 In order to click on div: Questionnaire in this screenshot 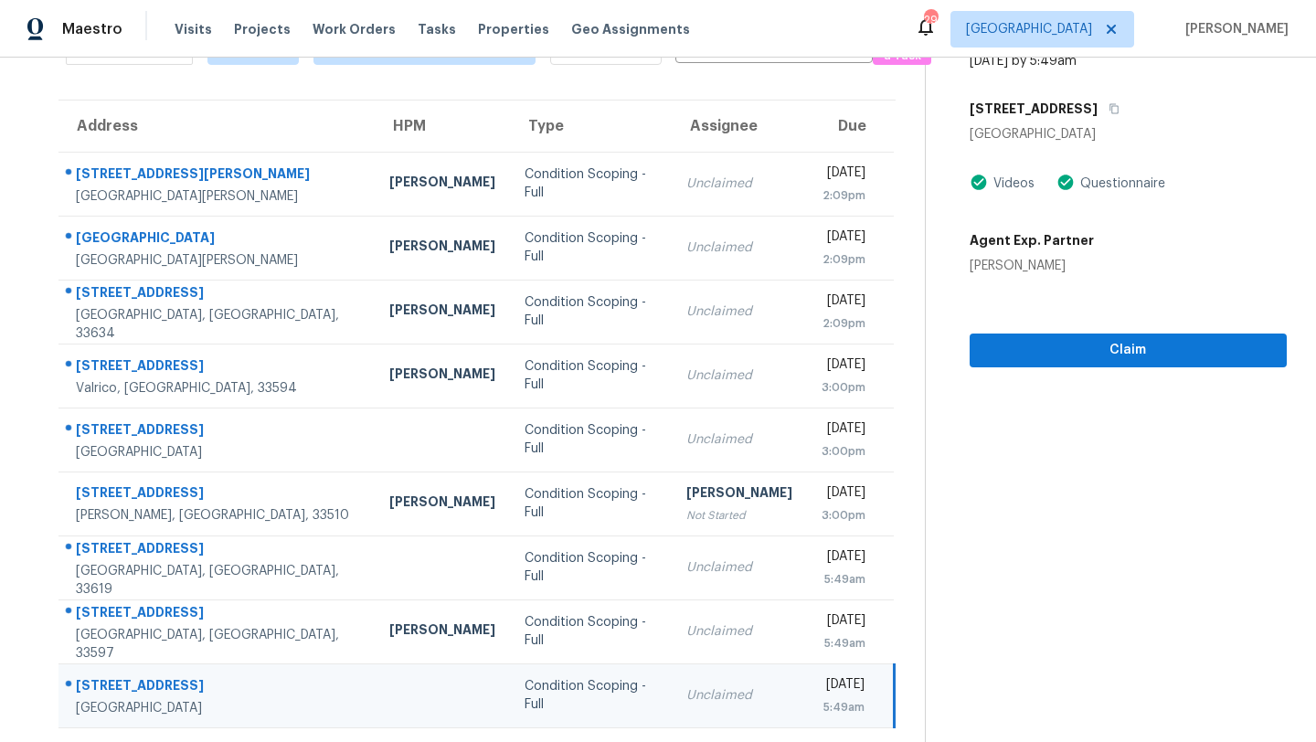, I will do `click(1120, 184)`.